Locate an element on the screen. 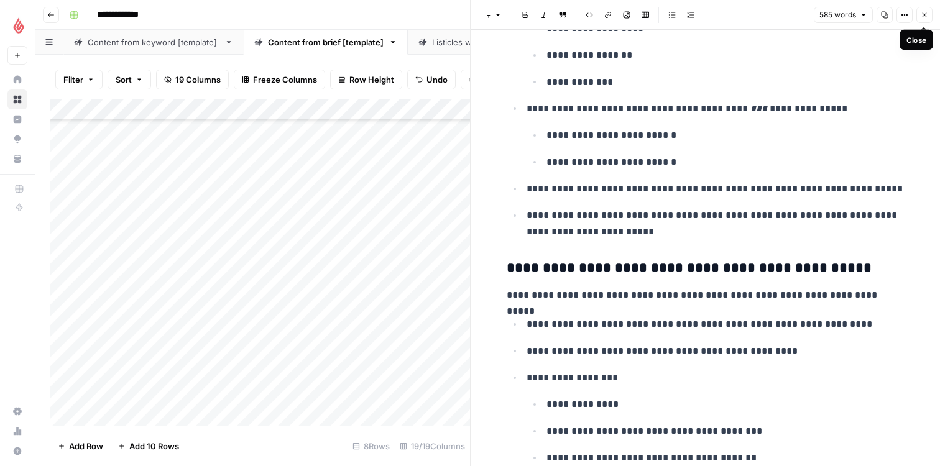 The image size is (940, 466). button: Sort is located at coordinates (129, 80).